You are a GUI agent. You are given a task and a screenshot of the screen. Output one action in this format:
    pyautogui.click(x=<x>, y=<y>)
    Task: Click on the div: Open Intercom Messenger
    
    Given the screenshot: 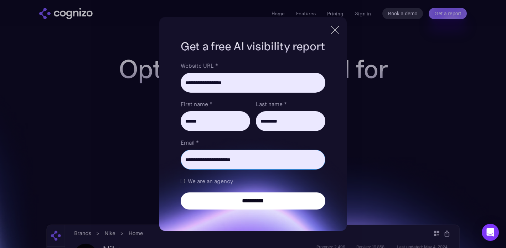 What is the action you would take?
    pyautogui.click(x=491, y=232)
    